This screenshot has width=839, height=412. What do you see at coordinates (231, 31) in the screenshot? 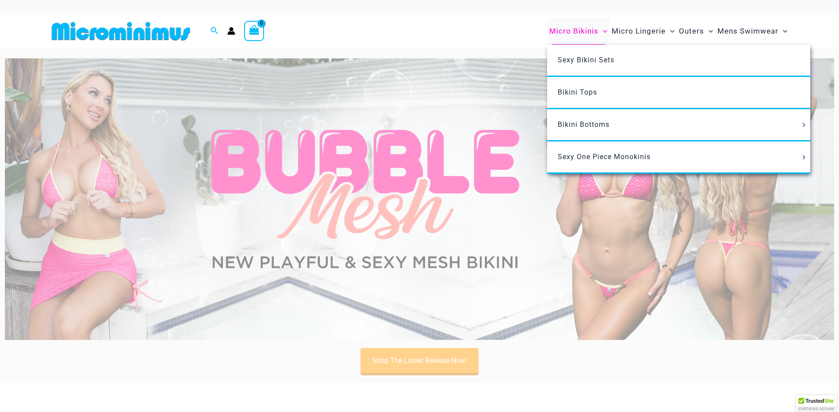
I see `a: Account icon link` at bounding box center [231, 31].